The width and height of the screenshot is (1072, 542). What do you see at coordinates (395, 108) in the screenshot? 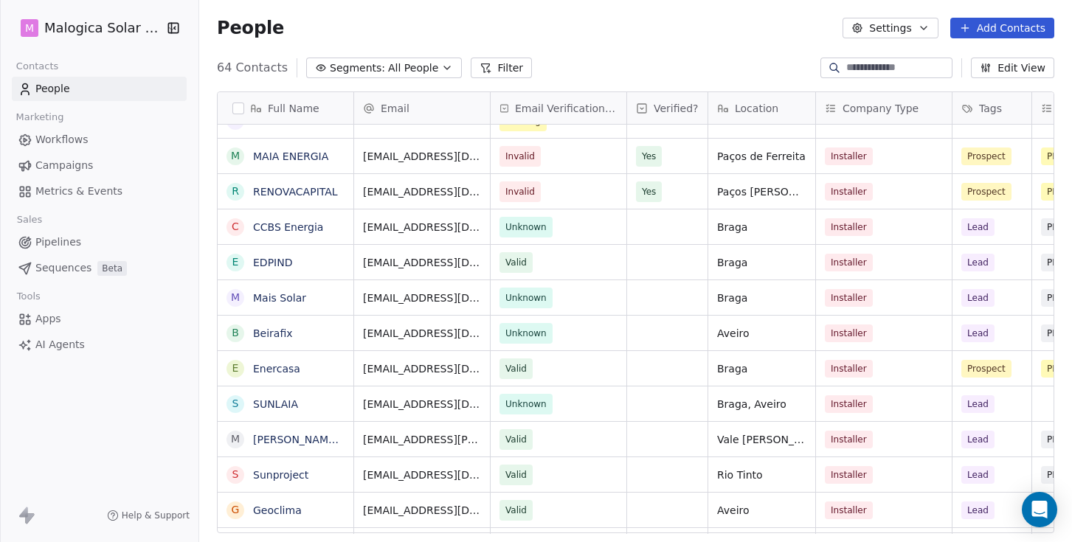
I see `span: Email` at bounding box center [395, 108].